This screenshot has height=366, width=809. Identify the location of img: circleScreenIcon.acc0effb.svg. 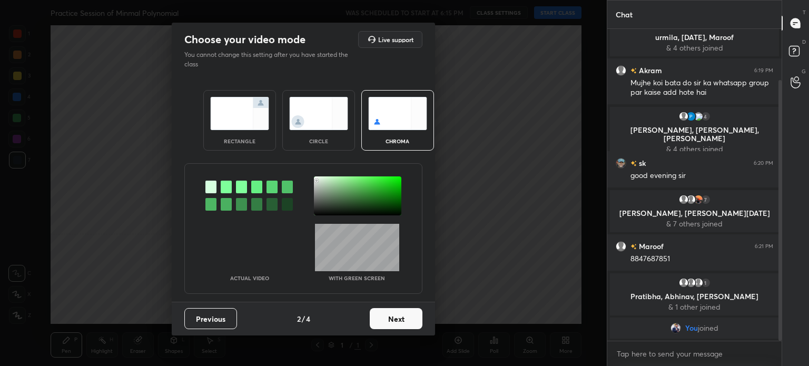
(319, 113).